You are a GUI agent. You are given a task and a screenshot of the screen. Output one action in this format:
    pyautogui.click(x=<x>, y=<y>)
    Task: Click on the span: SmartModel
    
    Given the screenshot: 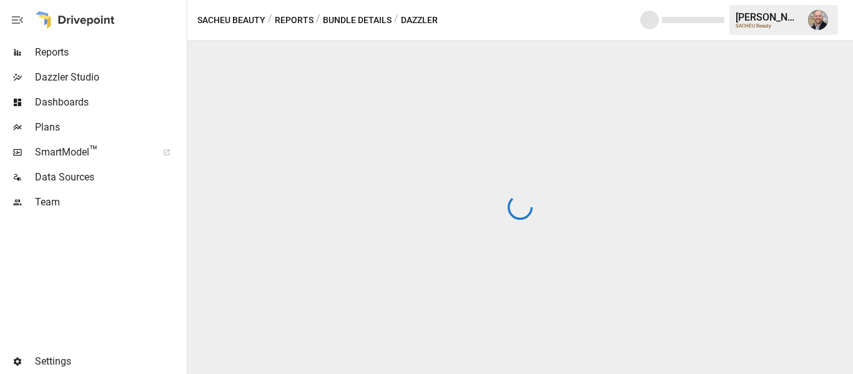 What is the action you would take?
    pyautogui.click(x=92, y=152)
    